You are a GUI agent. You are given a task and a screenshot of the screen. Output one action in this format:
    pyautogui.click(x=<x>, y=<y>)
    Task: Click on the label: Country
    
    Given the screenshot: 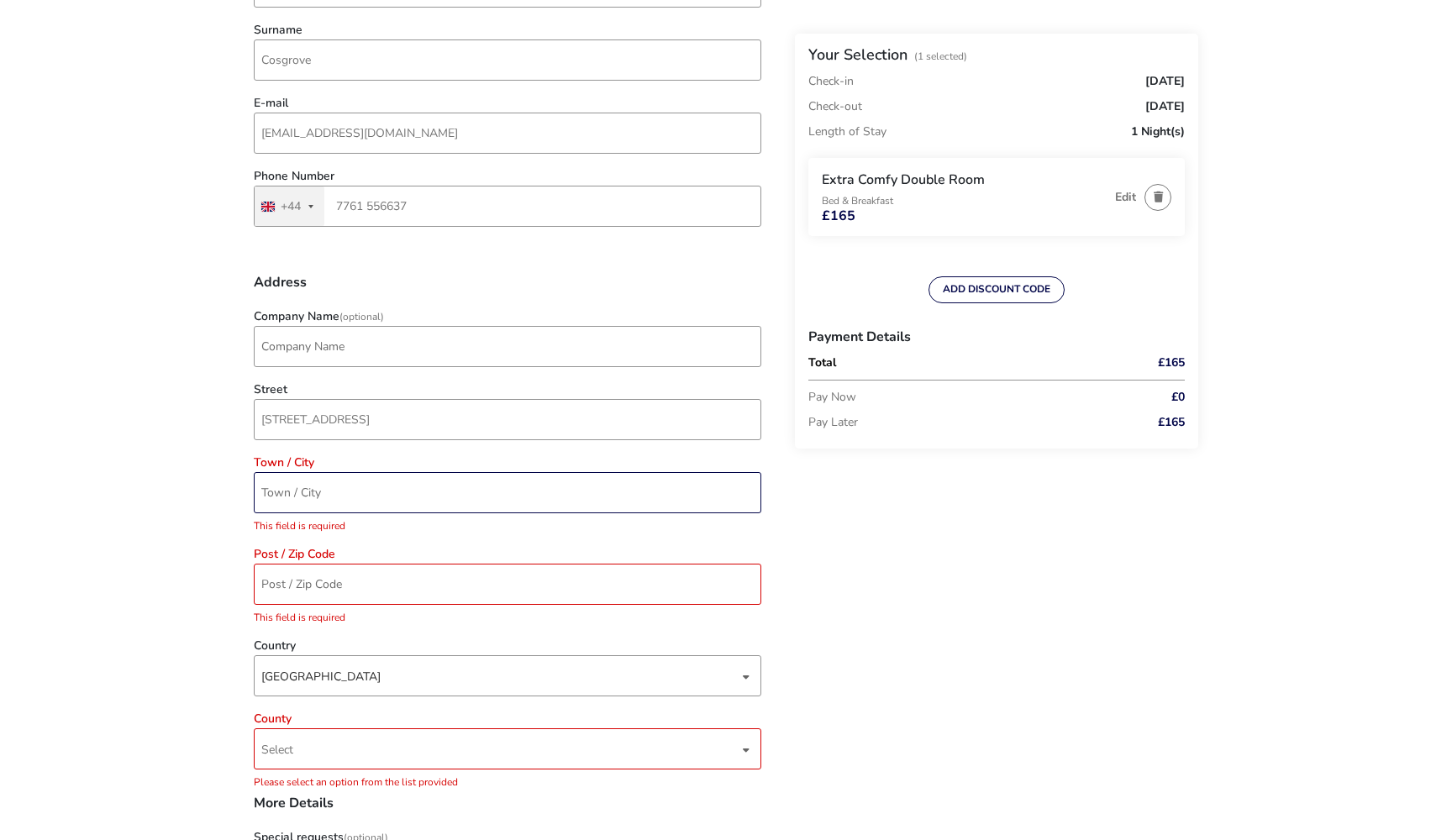 What is the action you would take?
    pyautogui.click(x=275, y=646)
    